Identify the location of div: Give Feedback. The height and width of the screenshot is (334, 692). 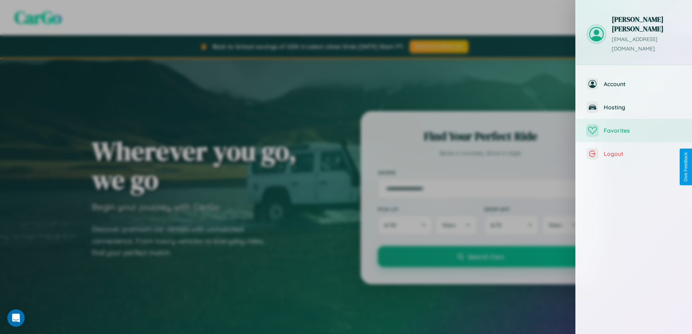
(686, 167).